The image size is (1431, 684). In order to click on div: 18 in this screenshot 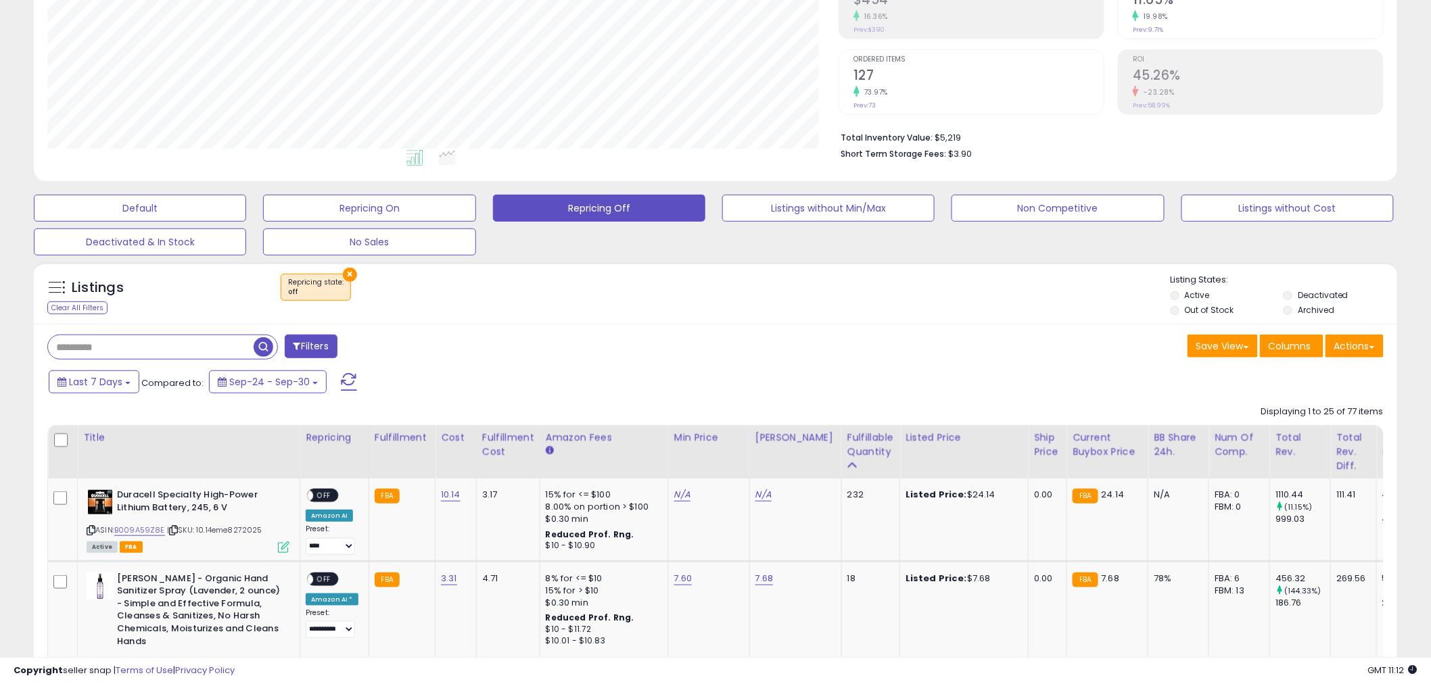, I will do `click(868, 579)`.